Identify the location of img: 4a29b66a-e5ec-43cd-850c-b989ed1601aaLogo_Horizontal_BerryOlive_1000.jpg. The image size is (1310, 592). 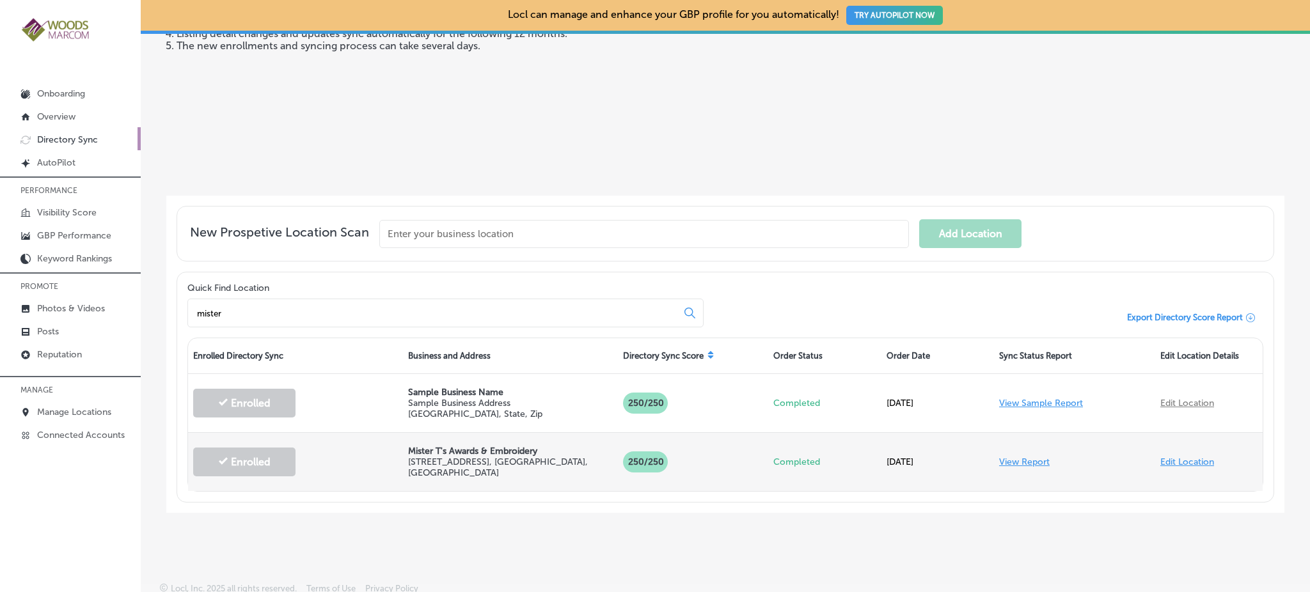
(56, 29).